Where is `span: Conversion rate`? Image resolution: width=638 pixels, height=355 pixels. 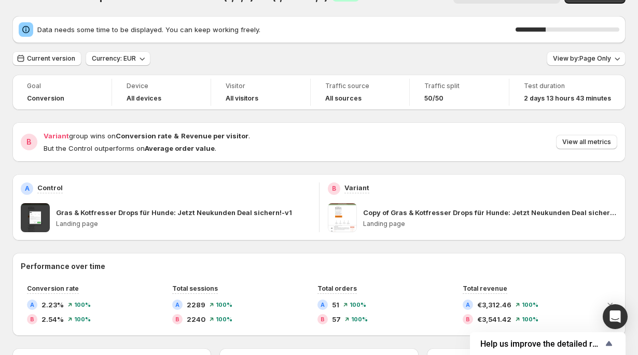
span: Conversion rate is located at coordinates (53, 288).